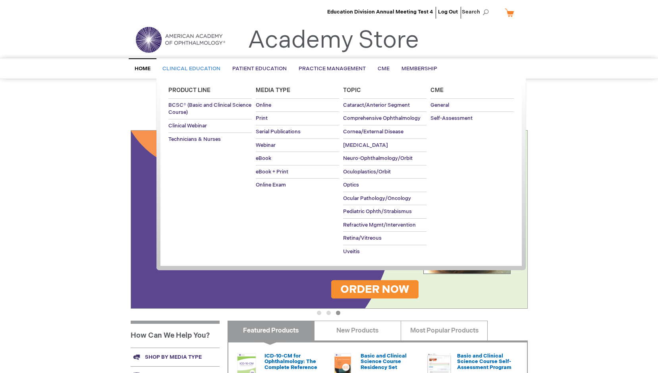 Image resolution: width=658 pixels, height=373 pixels. Describe the element at coordinates (380, 12) in the screenshot. I see `span: Education Division Annual Meeting Test 4` at that location.